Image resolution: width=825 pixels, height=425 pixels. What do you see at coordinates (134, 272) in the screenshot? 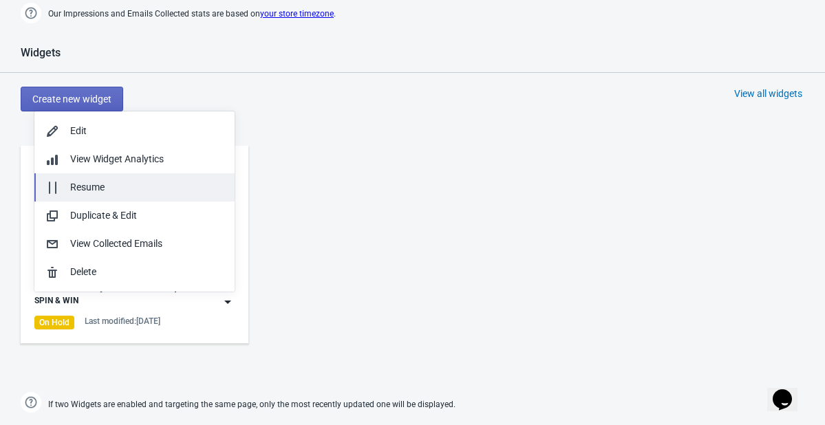
I see `button: Delete` at bounding box center [134, 272].